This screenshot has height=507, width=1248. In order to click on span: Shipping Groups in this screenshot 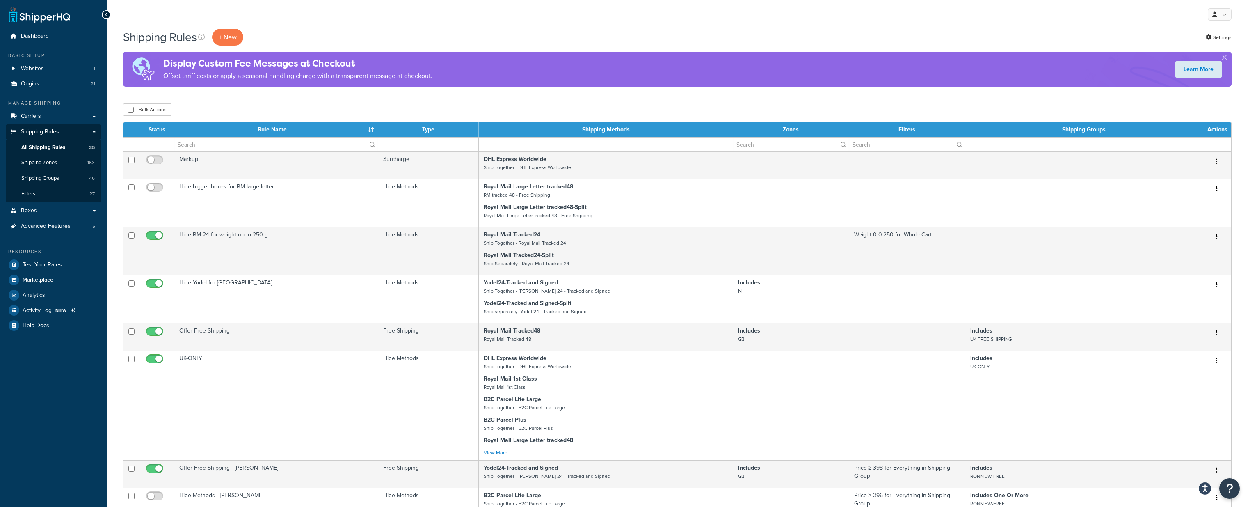, I will do `click(40, 178)`.